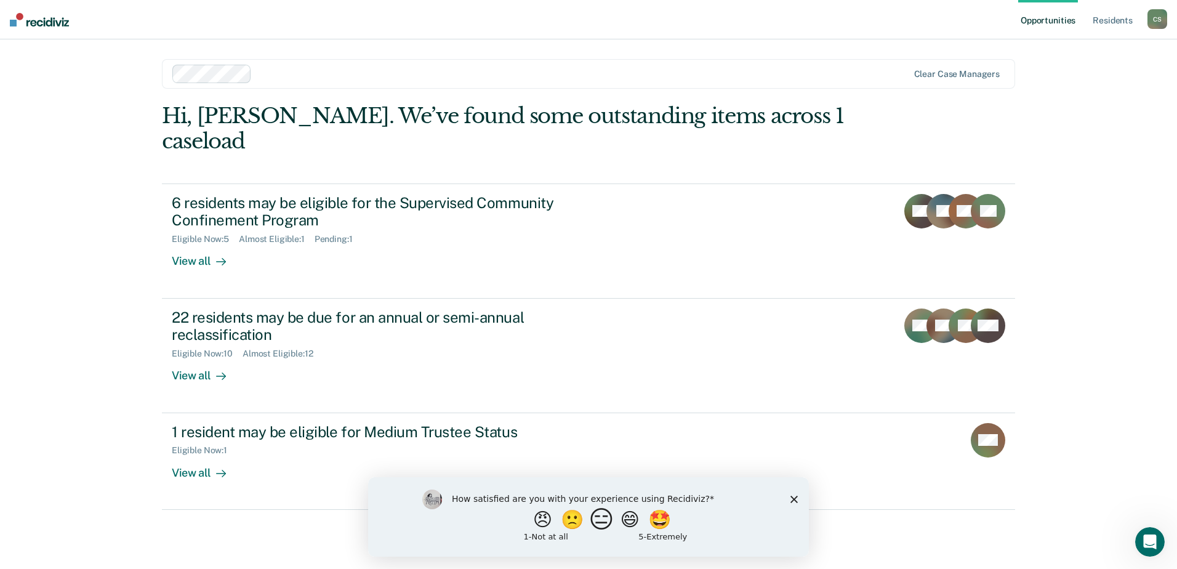 The width and height of the screenshot is (1177, 569). Describe the element at coordinates (263, 42) in the screenshot. I see `button: 4` at that location.